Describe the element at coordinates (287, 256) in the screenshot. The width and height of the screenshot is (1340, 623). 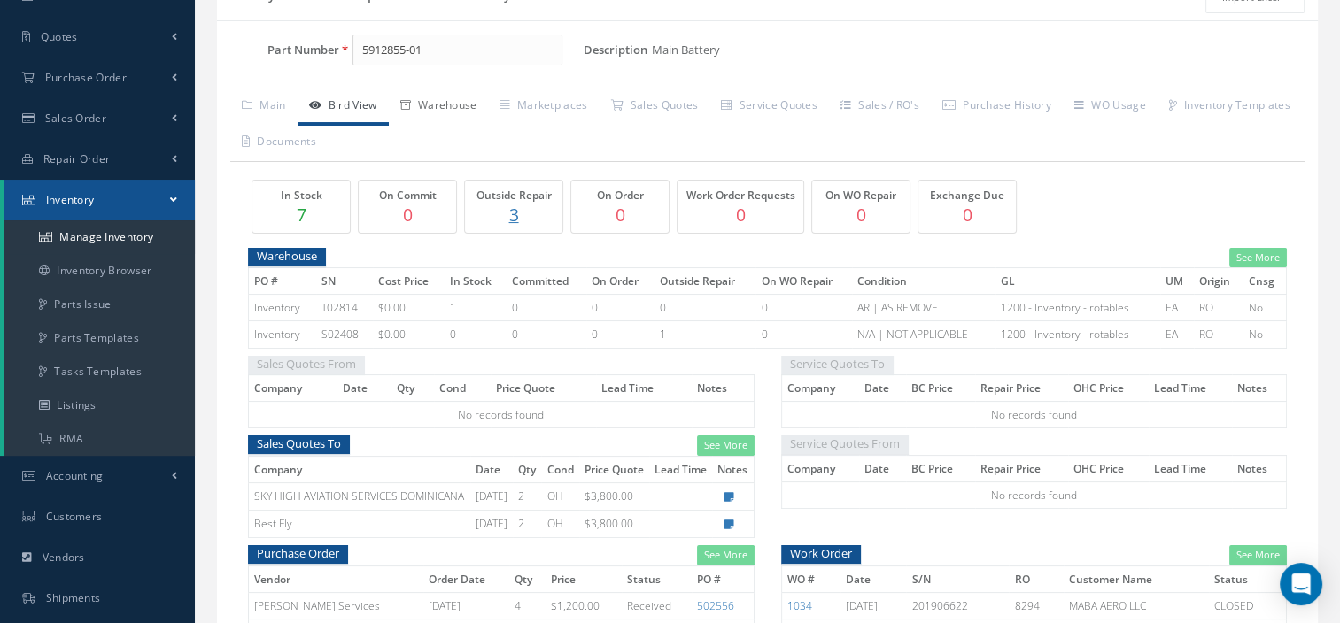
I see `span: Warehouse` at that location.